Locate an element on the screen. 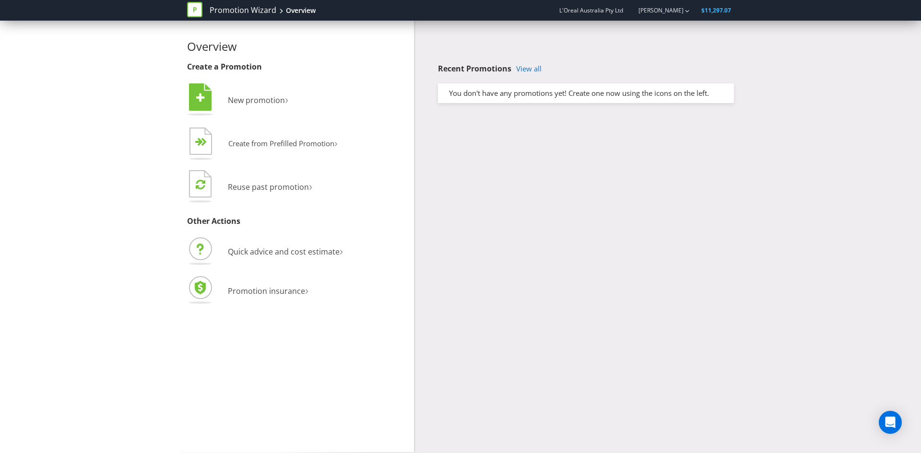 Image resolution: width=921 pixels, height=453 pixels. a: Promotion Wizard is located at coordinates (243, 10).